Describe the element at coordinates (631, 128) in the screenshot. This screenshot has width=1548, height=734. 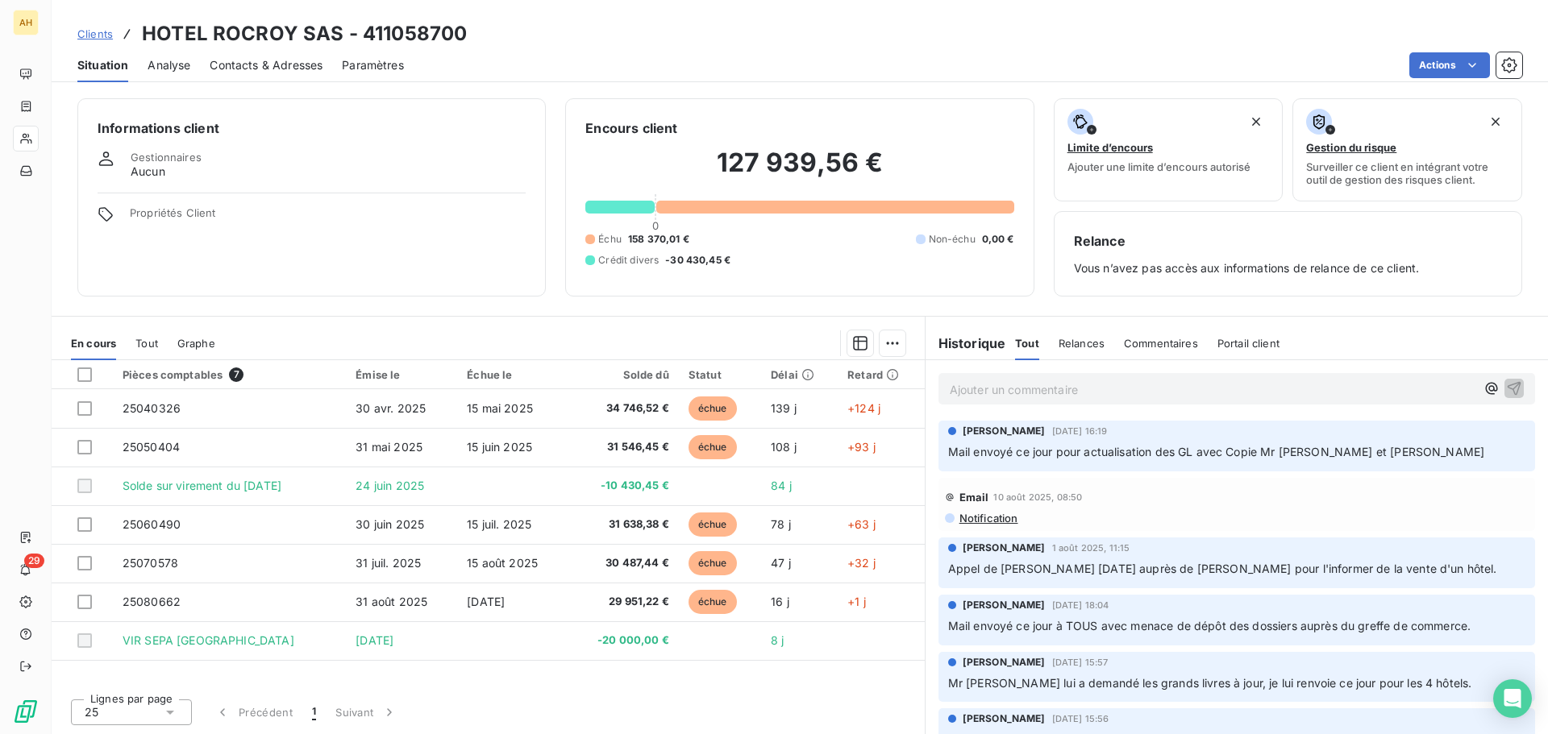
I see `h6: Encours client` at that location.